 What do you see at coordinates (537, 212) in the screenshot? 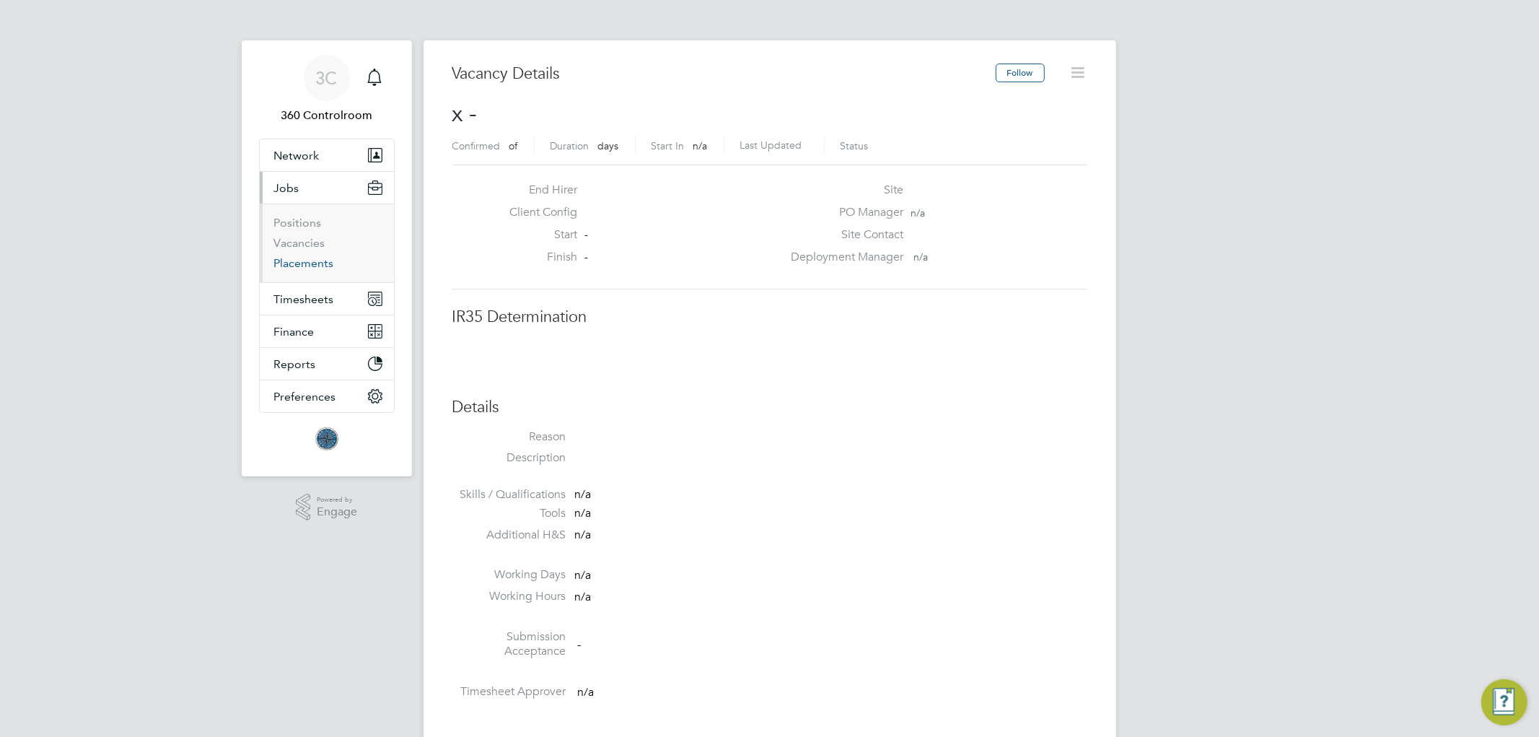
I see `label: Client Config` at bounding box center [537, 212].